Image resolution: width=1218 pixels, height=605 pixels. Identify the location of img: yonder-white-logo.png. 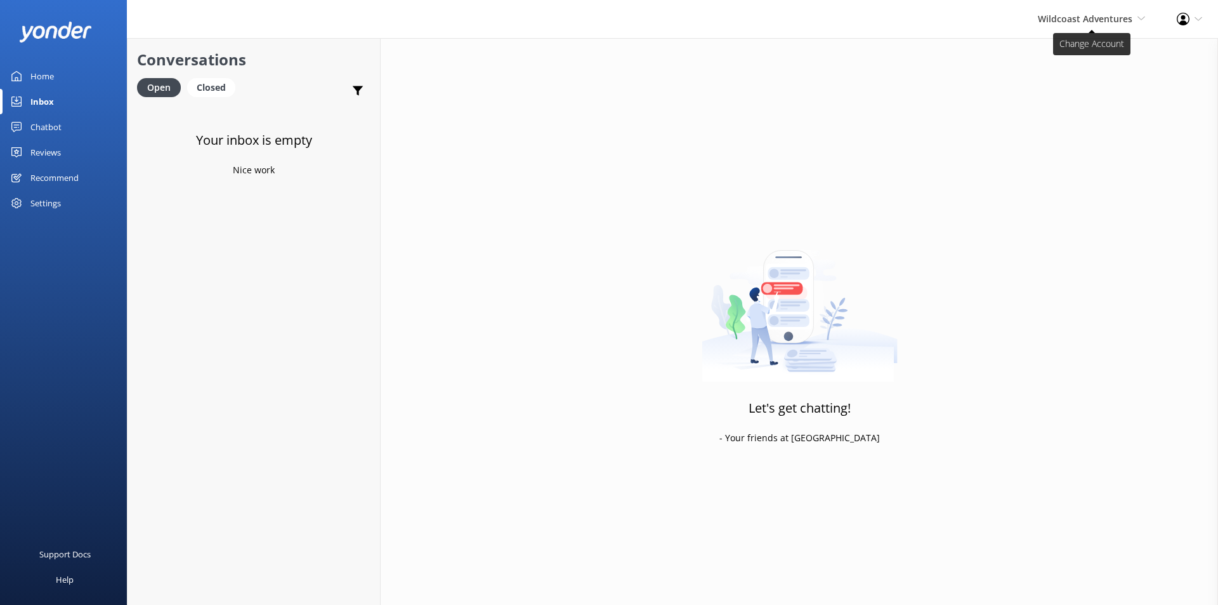
(55, 32).